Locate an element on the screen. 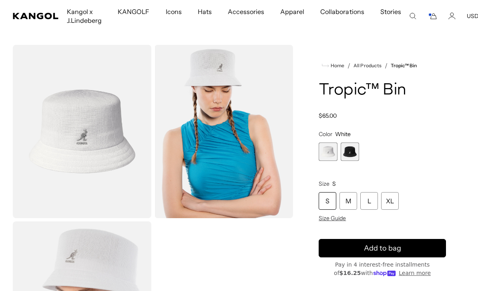 The width and height of the screenshot is (478, 291). div: XL is located at coordinates (390, 201).